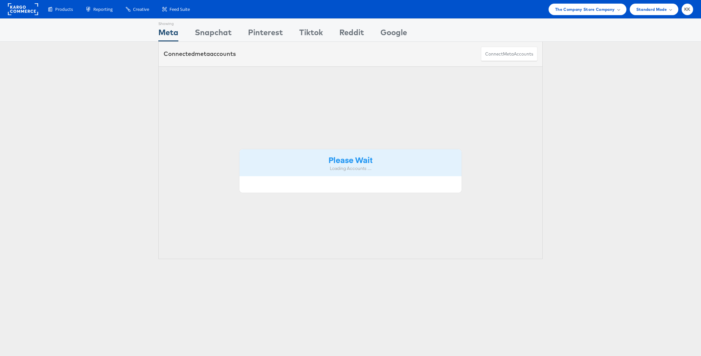  What do you see at coordinates (103, 9) in the screenshot?
I see `span: Reporting` at bounding box center [103, 9].